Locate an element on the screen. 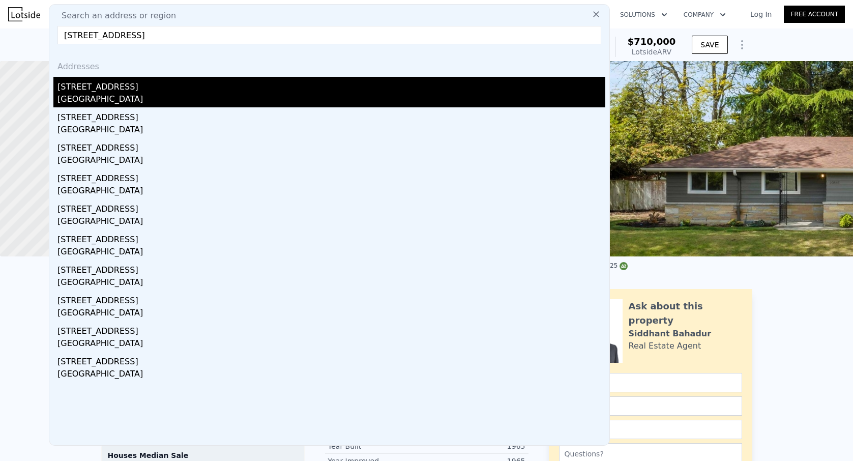 This screenshot has width=853, height=461. button: Company is located at coordinates (704, 15).